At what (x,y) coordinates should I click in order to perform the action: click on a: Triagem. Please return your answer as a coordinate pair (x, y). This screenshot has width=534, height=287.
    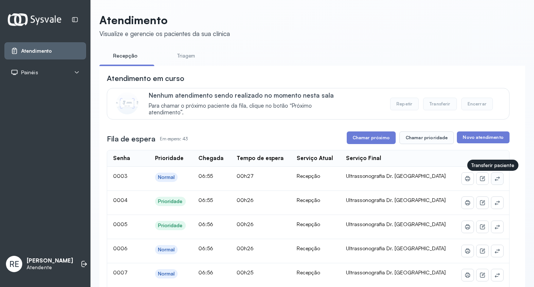
    Looking at the image, I should click on (186, 56).